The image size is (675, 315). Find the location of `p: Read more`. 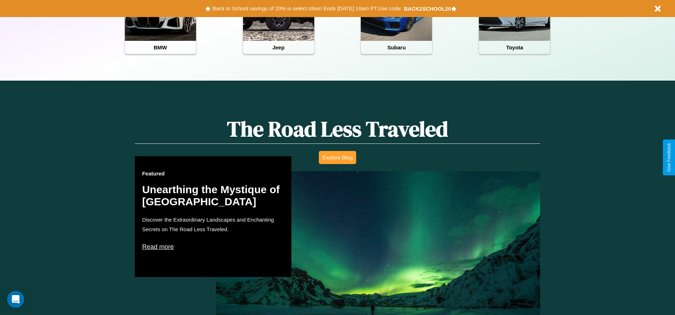

p: Read more is located at coordinates (213, 247).